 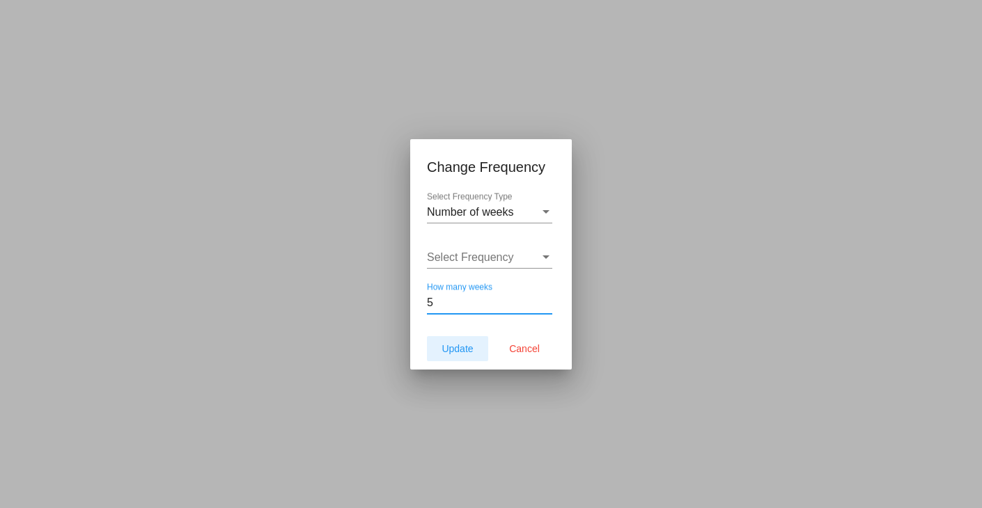 What do you see at coordinates (489, 212) in the screenshot?
I see `mat-select: Select Frequency Type` at bounding box center [489, 212].